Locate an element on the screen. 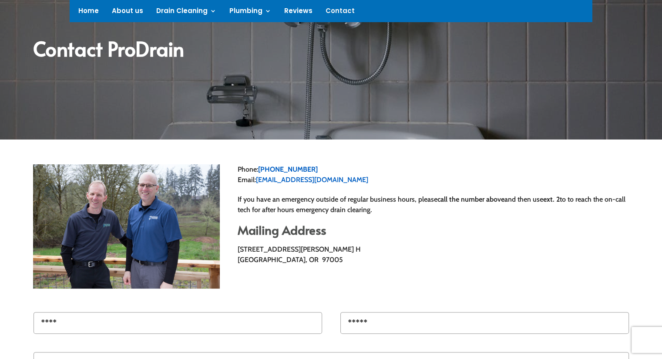 The height and width of the screenshot is (359, 662). img: _MG_4209 (1) is located at coordinates (126, 227).